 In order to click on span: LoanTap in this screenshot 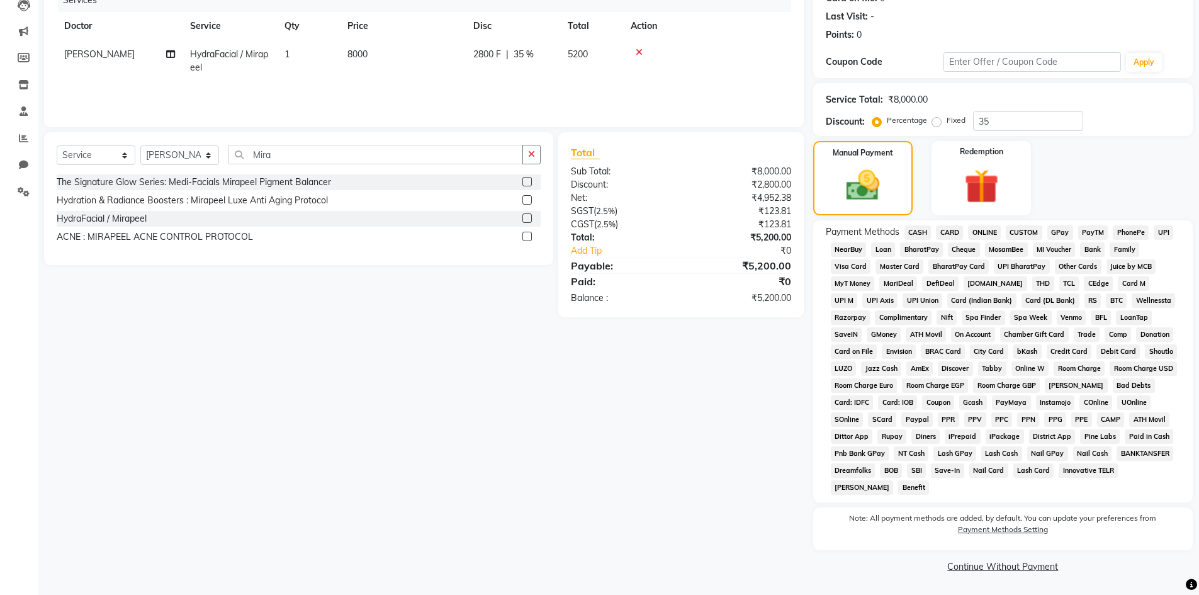, I will do `click(1134, 317)`.